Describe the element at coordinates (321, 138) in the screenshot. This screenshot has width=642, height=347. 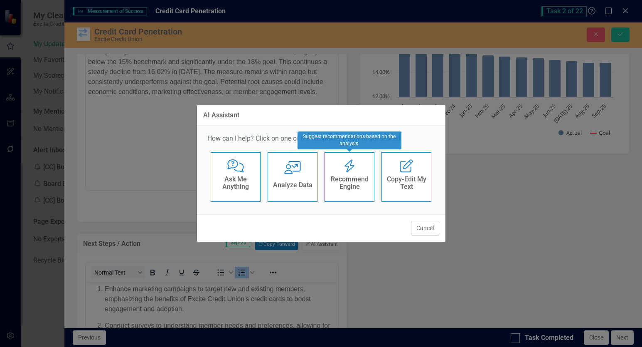
I see `p: How can I help? Click on one of the templates below to get started.` at that location.